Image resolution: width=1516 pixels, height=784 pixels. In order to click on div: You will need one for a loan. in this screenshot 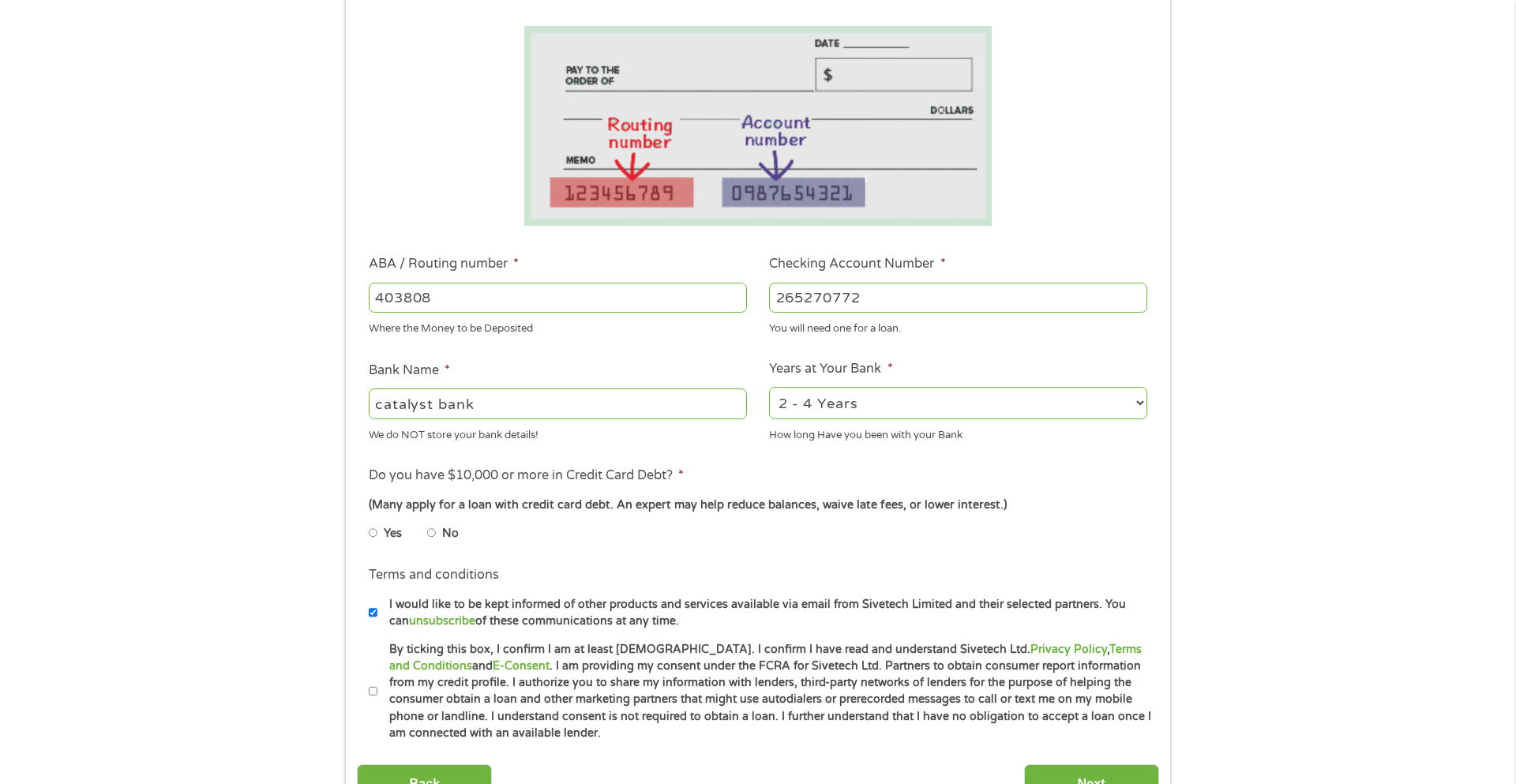, I will do `click(957, 326)`.